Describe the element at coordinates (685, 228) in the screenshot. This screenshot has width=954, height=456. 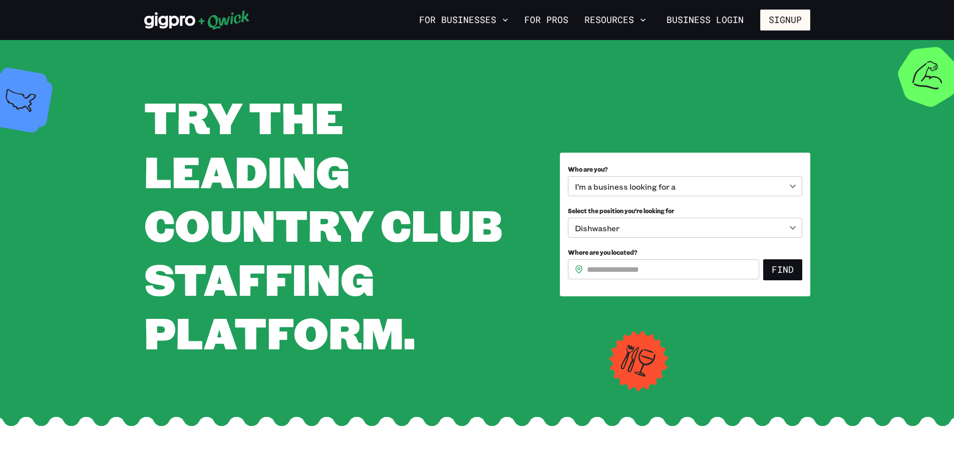
I see `div: Dishwasher` at that location.